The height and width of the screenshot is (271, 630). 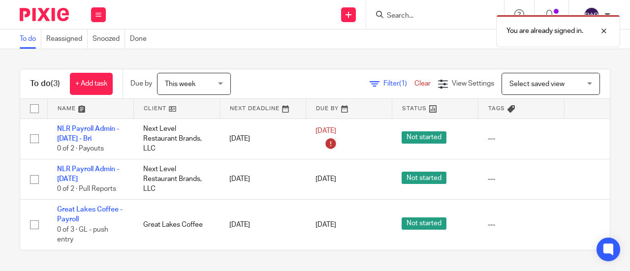 I want to click on span: 0 of 3 · GL - push entry, so click(x=83, y=235).